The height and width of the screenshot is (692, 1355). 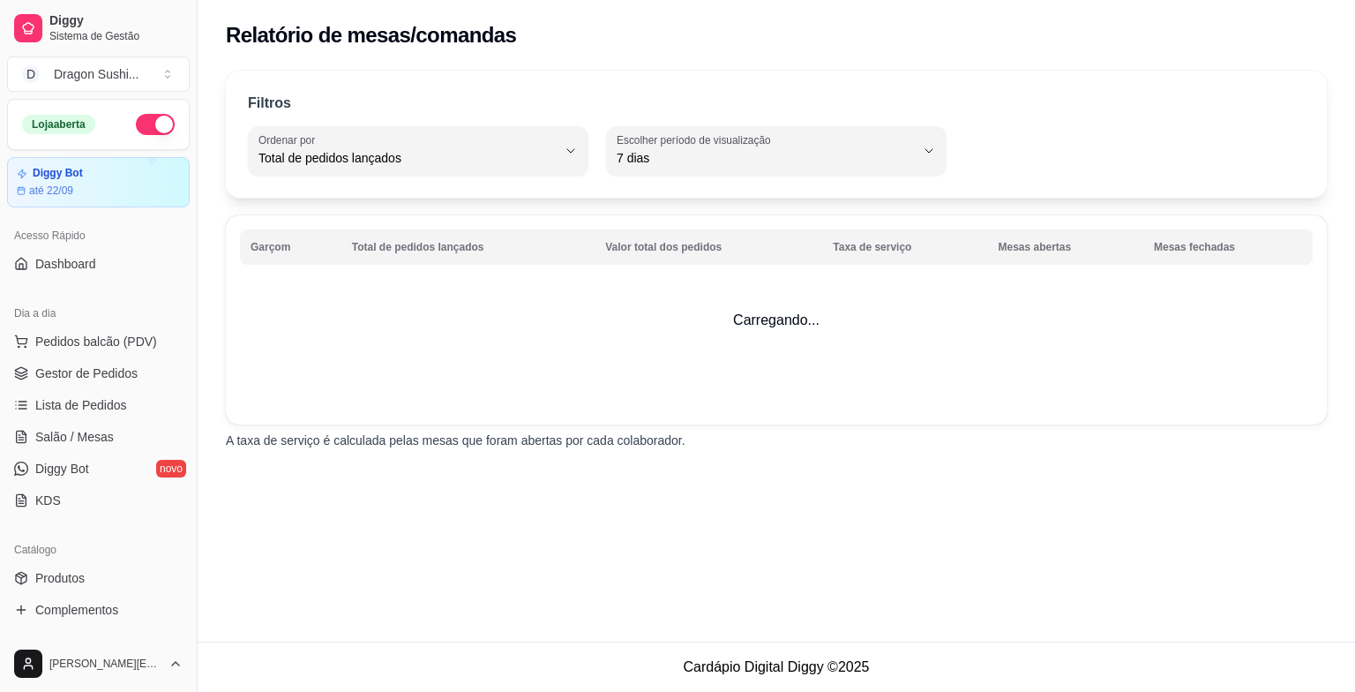 What do you see at coordinates (48, 500) in the screenshot?
I see `span: KDS` at bounding box center [48, 500].